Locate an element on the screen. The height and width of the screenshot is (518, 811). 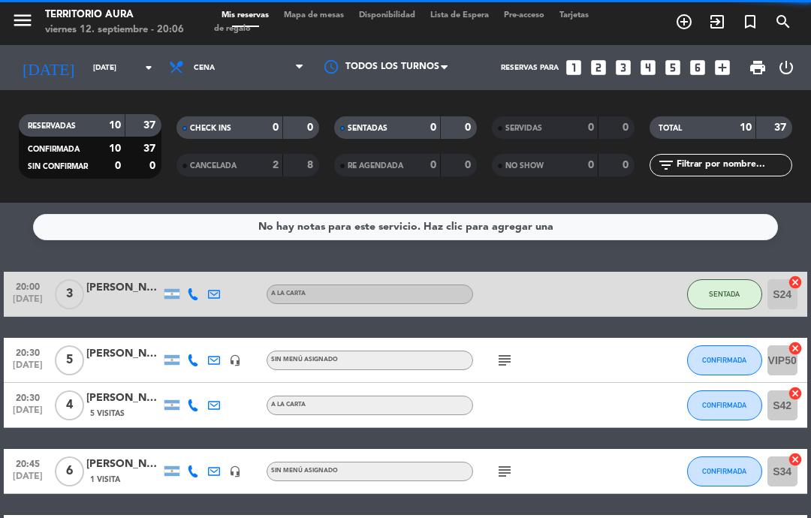
span: Mis reservas is located at coordinates (245, 15).